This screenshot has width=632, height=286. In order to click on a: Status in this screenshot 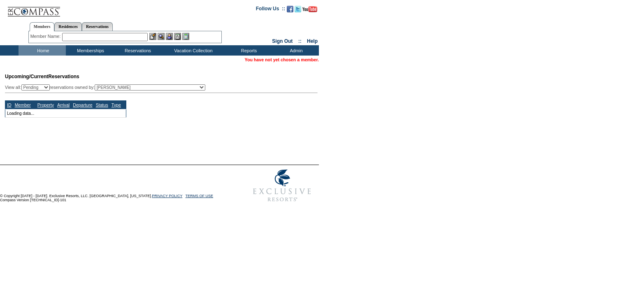, I will do `click(102, 105)`.